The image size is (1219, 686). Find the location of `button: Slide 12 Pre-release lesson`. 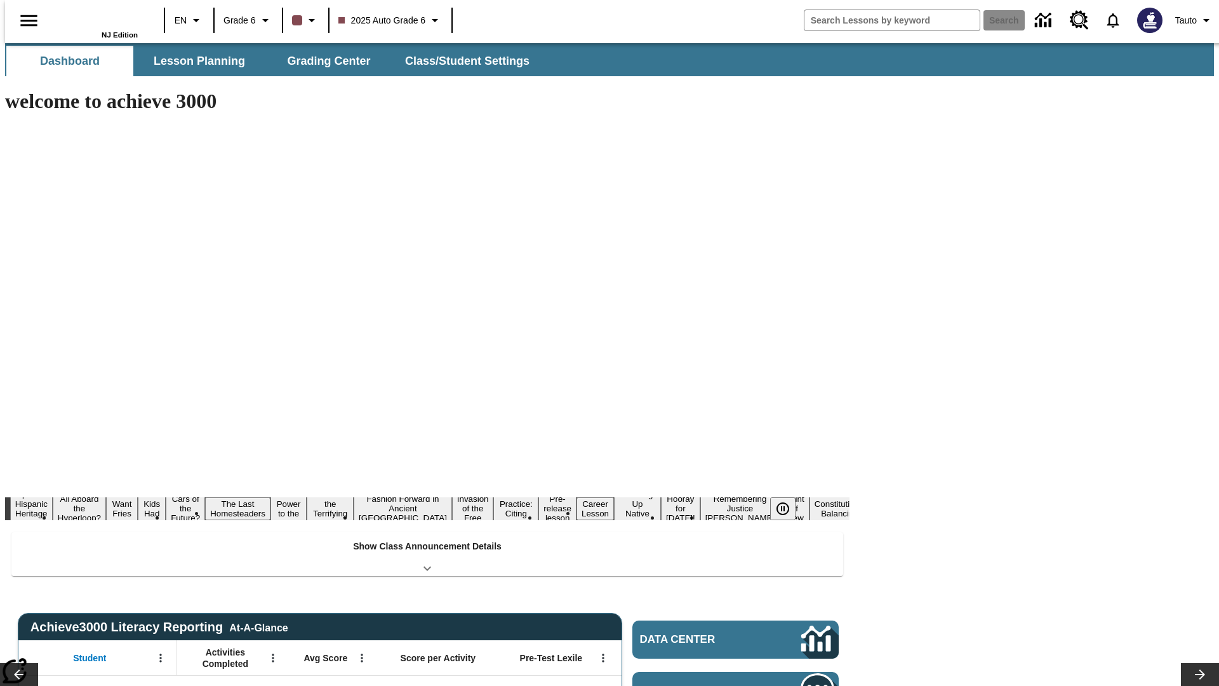

button: Slide 12 Pre-release lesson is located at coordinates (558, 508).